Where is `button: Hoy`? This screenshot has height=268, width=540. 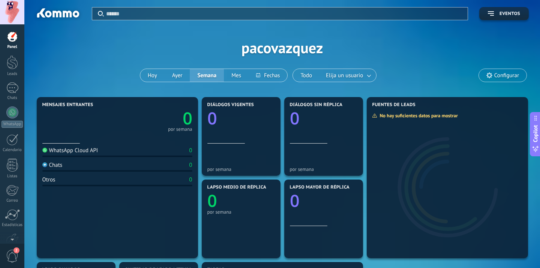
button: Hoy is located at coordinates (152, 75).